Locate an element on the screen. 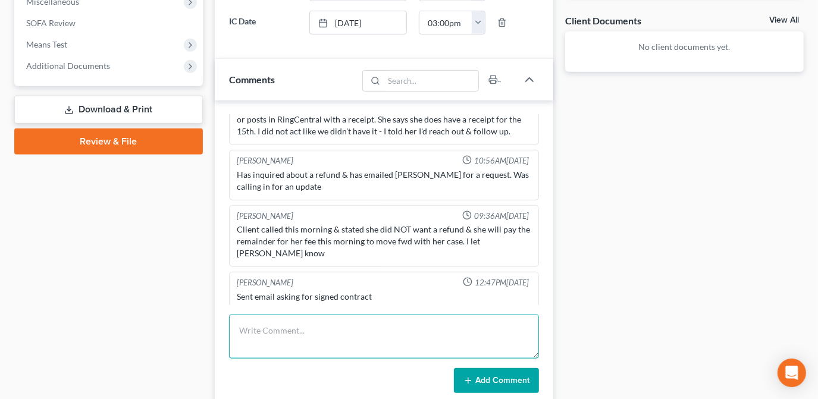 This screenshot has height=399, width=818. a: Download & Print is located at coordinates (108, 109).